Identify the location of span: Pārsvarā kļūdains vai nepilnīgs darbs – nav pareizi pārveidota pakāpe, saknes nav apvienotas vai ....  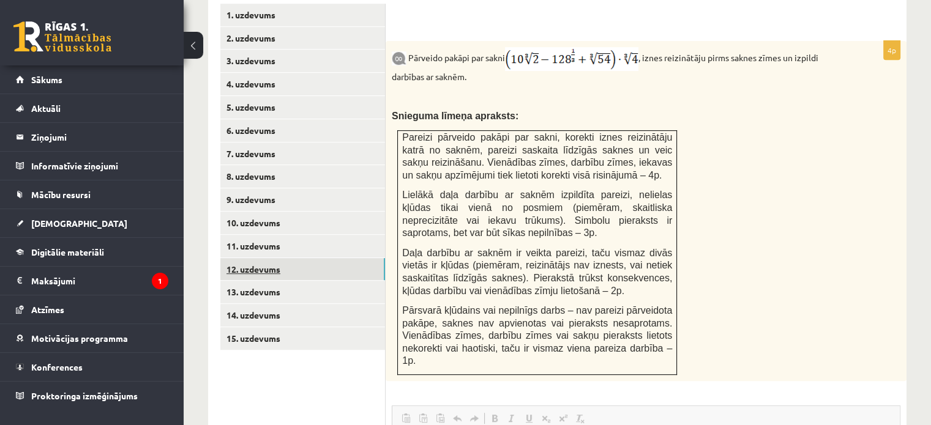
(537, 335).